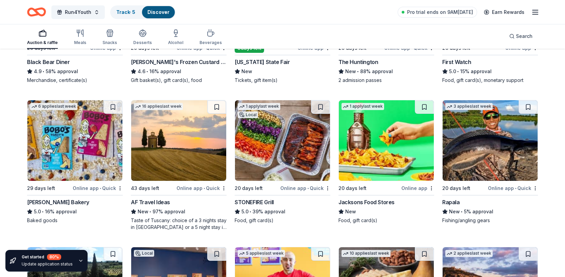 Image resolution: width=565 pixels, height=277 pixels. Describe the element at coordinates (469, 106) in the screenshot. I see `div: 3 applies last week` at that location.